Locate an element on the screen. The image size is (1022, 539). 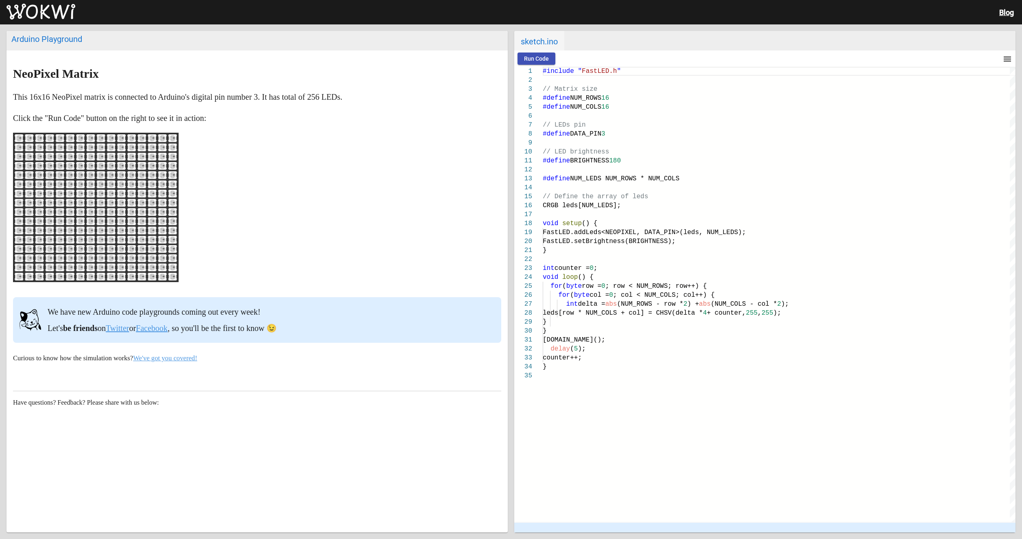
div: 1 is located at coordinates (523, 71).